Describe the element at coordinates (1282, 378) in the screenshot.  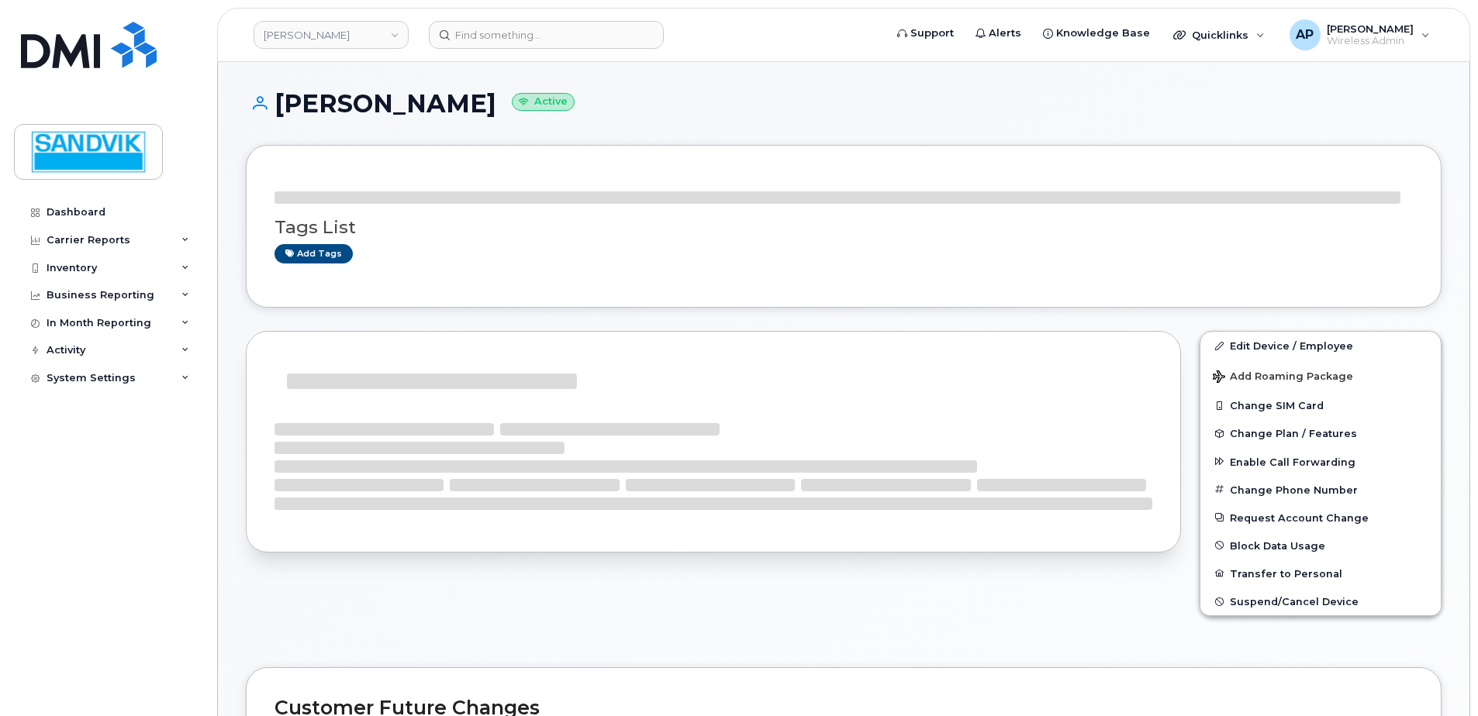
I see `span: Add Roaming Package` at that location.